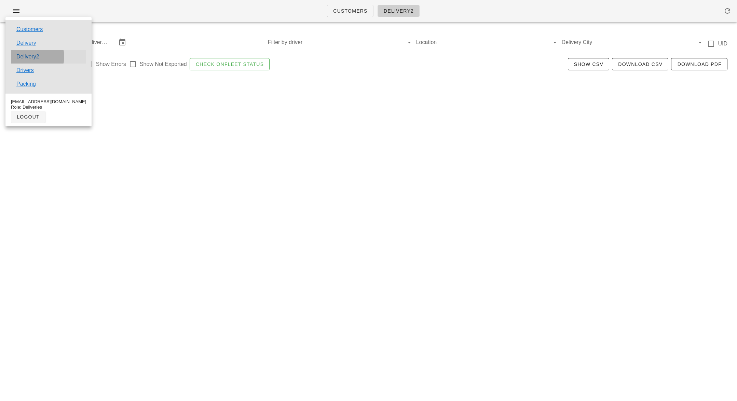 The height and width of the screenshot is (401, 737). I want to click on span: Download PDF, so click(699, 64).